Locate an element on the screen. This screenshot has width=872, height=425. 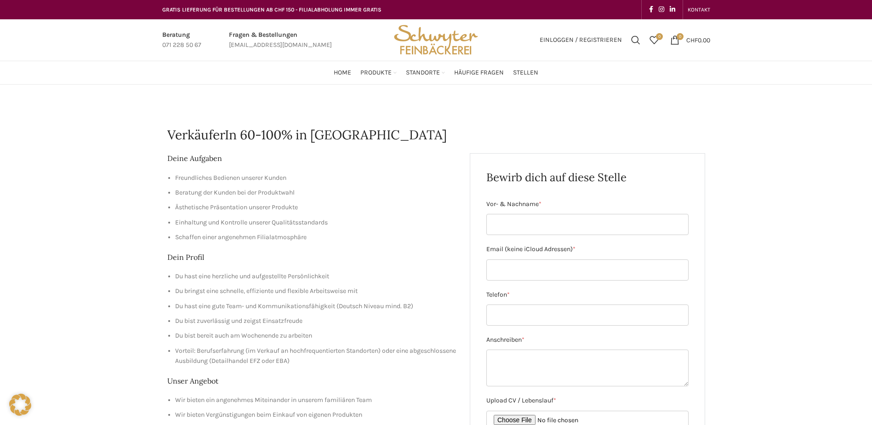
li: Schaffen einer angenehmen Filialatmosphäre is located at coordinates (316, 237).